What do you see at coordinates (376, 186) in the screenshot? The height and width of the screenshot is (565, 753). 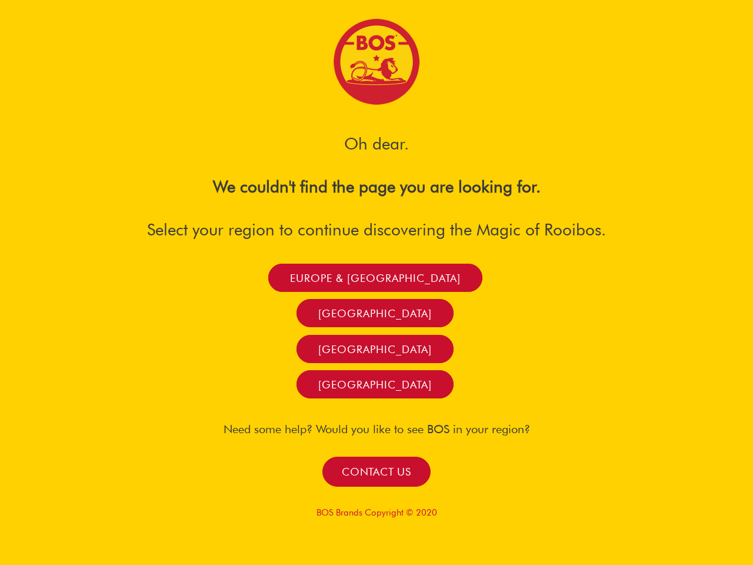 I see `b: We couldn't find the page you are looking for.` at bounding box center [376, 186].